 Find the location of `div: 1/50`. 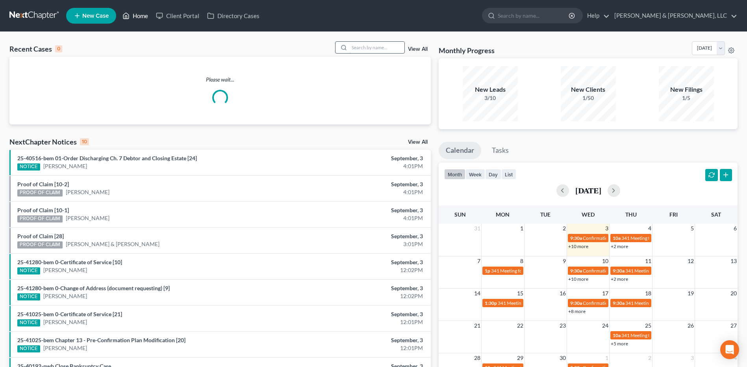

div: 1/50 is located at coordinates (588, 98).